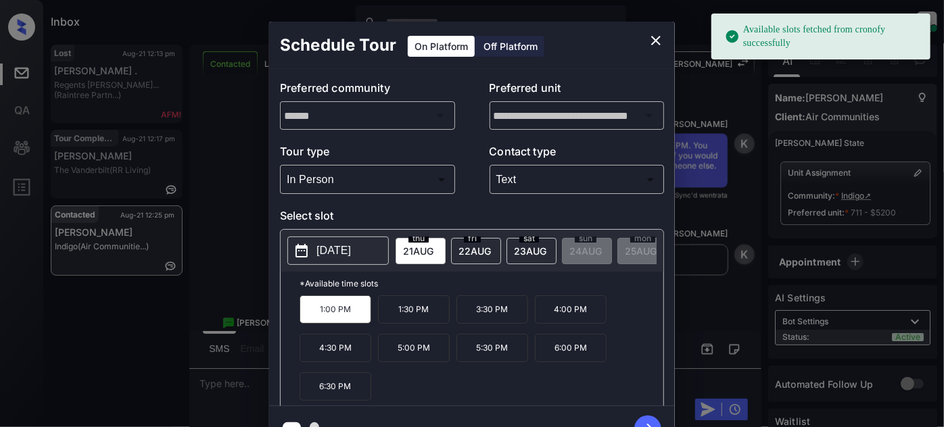 The width and height of the screenshot is (944, 427). I want to click on p: 6:30 PM, so click(335, 387).